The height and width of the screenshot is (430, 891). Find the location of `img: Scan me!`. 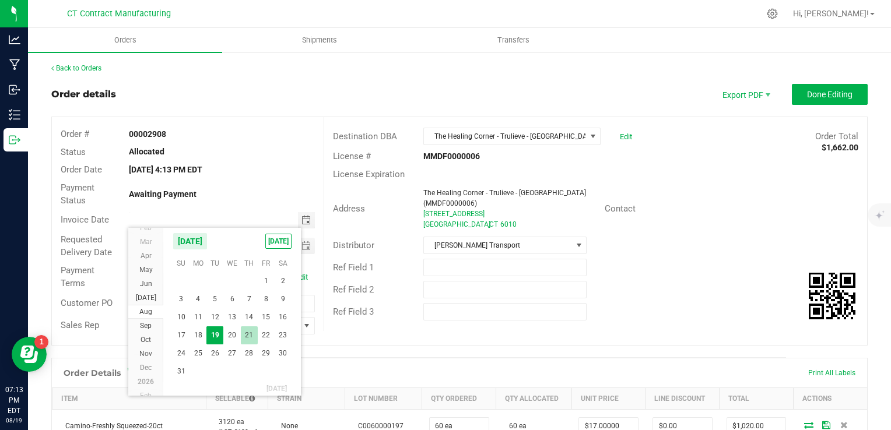

img: Scan me! is located at coordinates (832, 296).